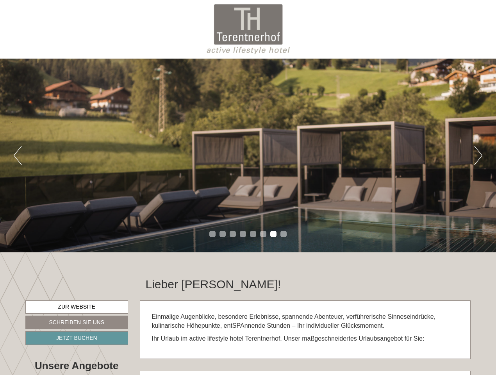 The image size is (496, 375). Describe the element at coordinates (77, 322) in the screenshot. I see `a: Schreiben Sie uns` at that location.